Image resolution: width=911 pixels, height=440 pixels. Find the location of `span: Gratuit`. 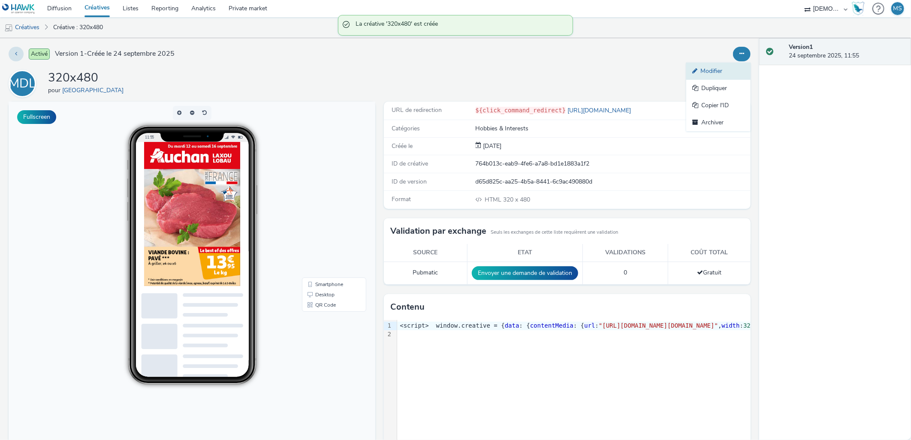

span: Gratuit is located at coordinates (709, 272).